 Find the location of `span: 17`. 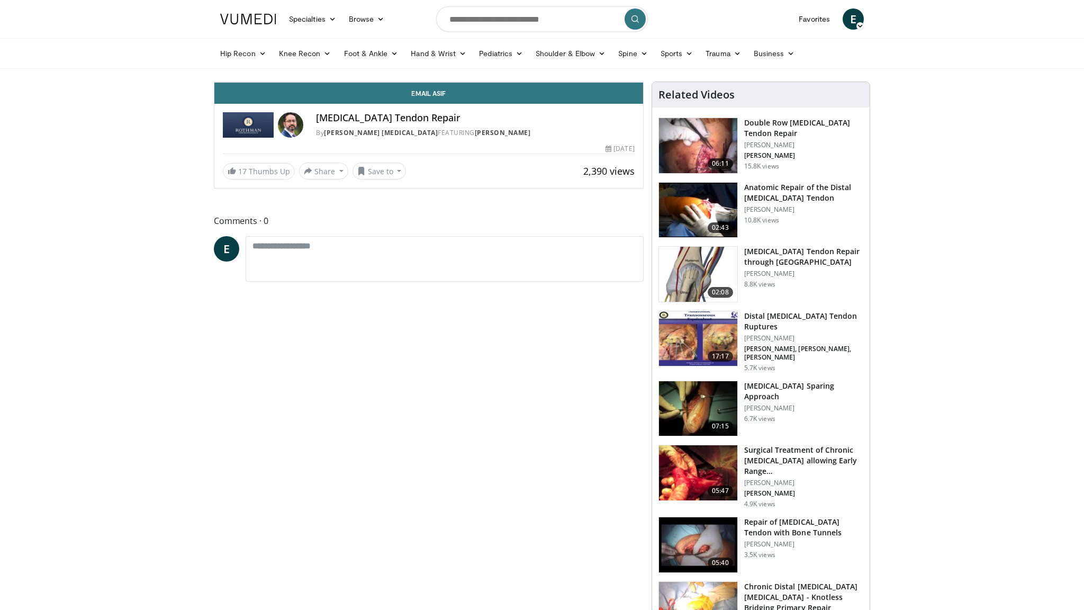

span: 17 is located at coordinates (242, 171).